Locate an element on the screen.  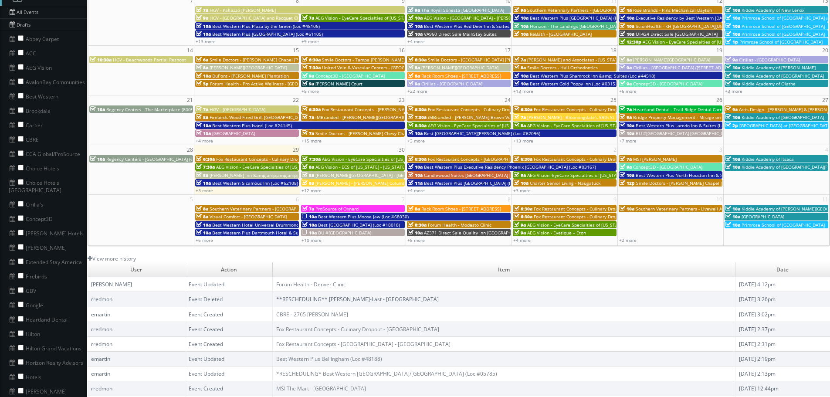
span: Best Western Plus Red Deer Inn & Suites (Loc #61062) is located at coordinates (480, 26).